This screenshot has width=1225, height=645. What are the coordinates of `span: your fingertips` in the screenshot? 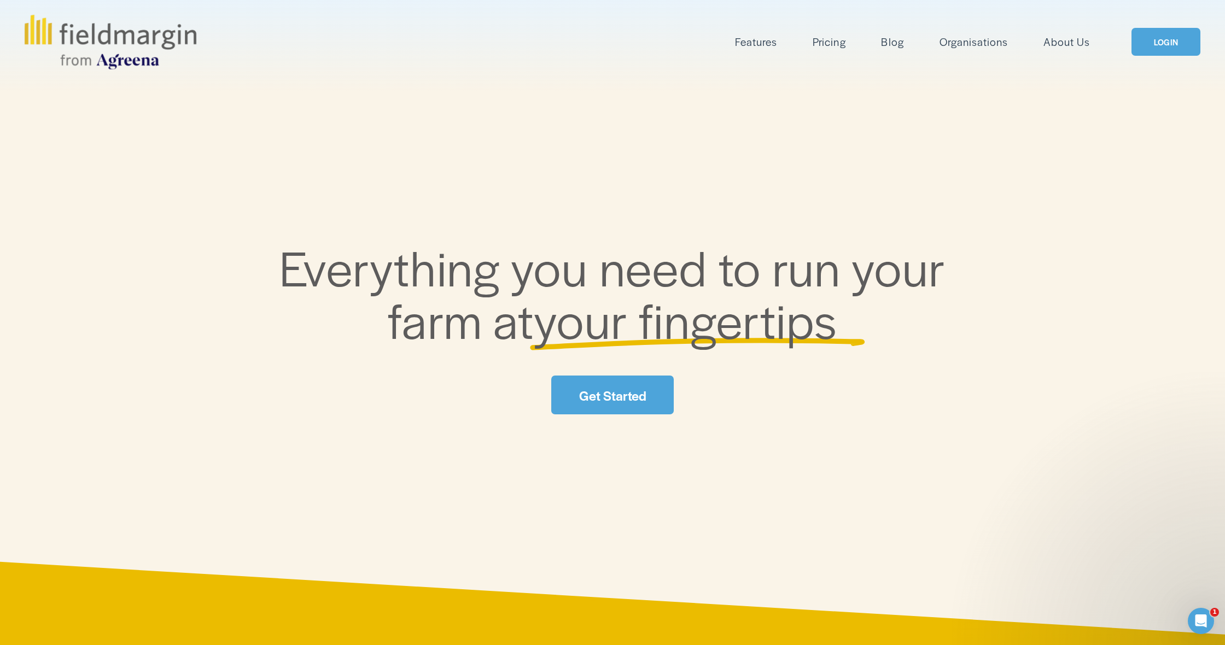 It's located at (685, 319).